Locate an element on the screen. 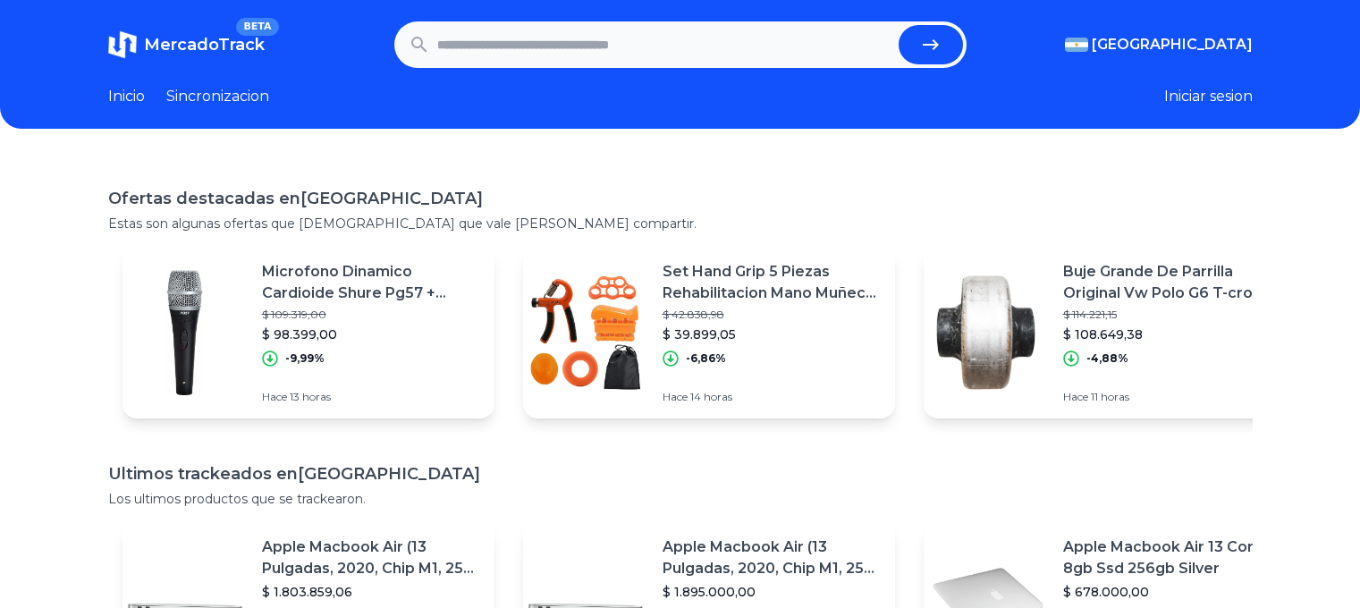  img: Argentina is located at coordinates (1076, 45).